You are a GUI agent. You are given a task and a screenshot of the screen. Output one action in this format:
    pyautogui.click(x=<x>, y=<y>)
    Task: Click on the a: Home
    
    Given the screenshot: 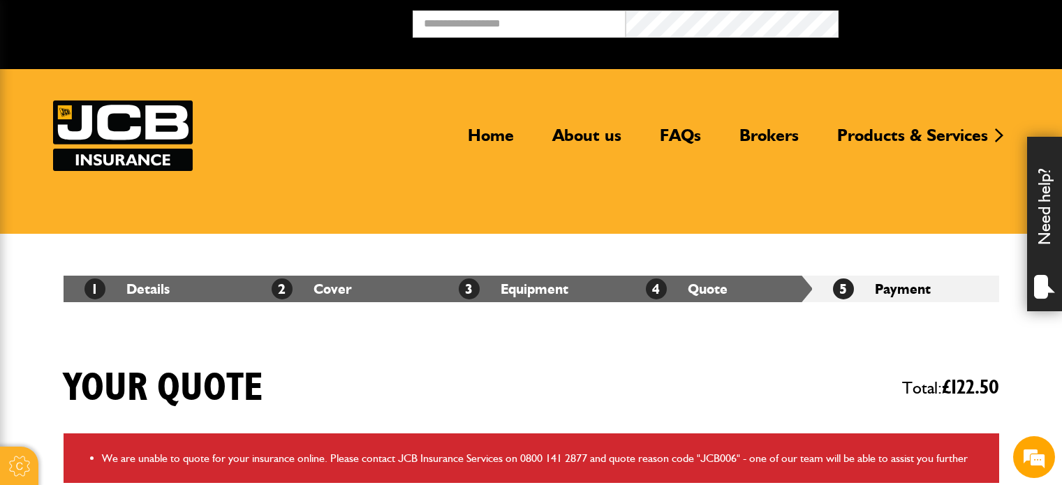 What is the action you would take?
    pyautogui.click(x=491, y=141)
    